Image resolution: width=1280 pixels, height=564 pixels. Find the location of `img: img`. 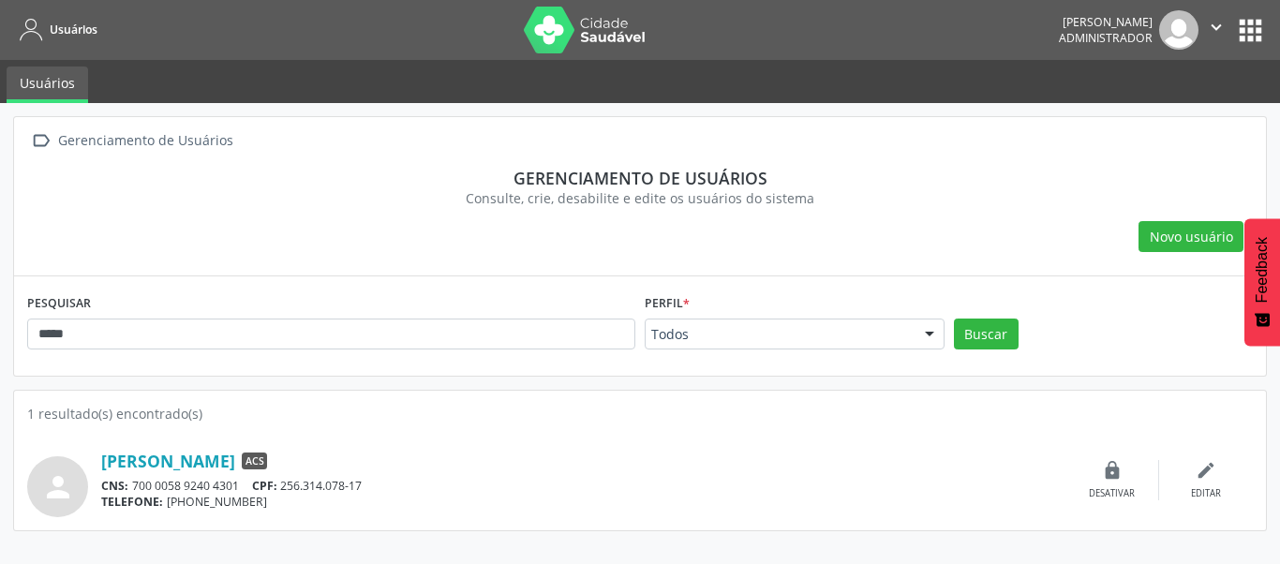

img: img is located at coordinates (1179, 30).